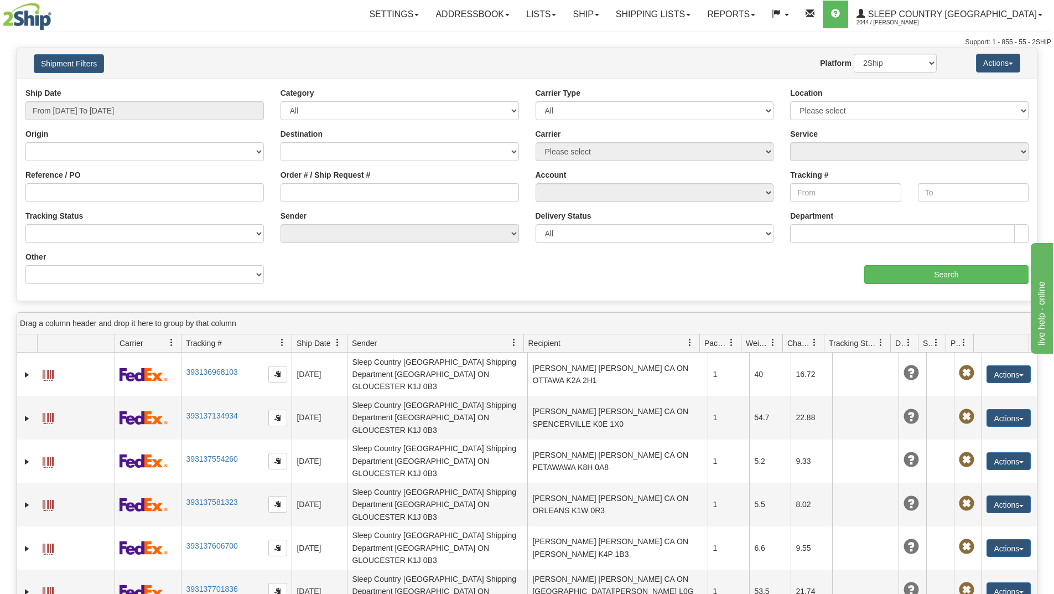 This screenshot has height=594, width=1054. What do you see at coordinates (973, 192) in the screenshot?
I see `input: To` at bounding box center [973, 192].